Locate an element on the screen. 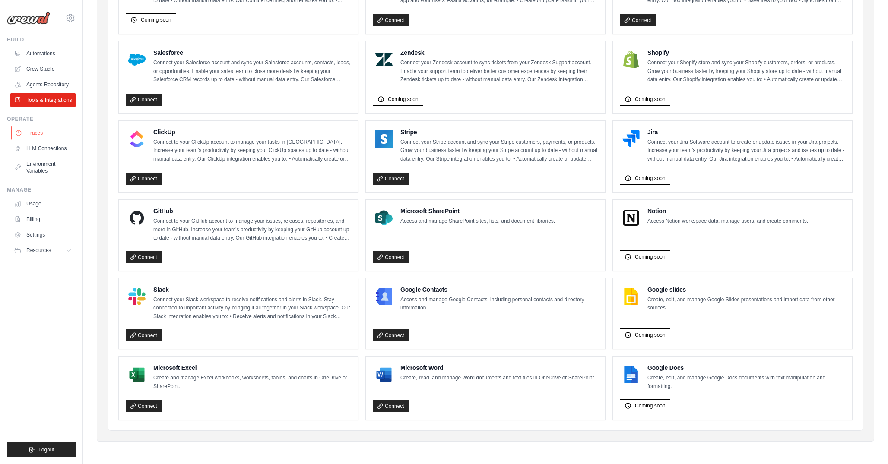  h4: Jira is located at coordinates (747, 132).